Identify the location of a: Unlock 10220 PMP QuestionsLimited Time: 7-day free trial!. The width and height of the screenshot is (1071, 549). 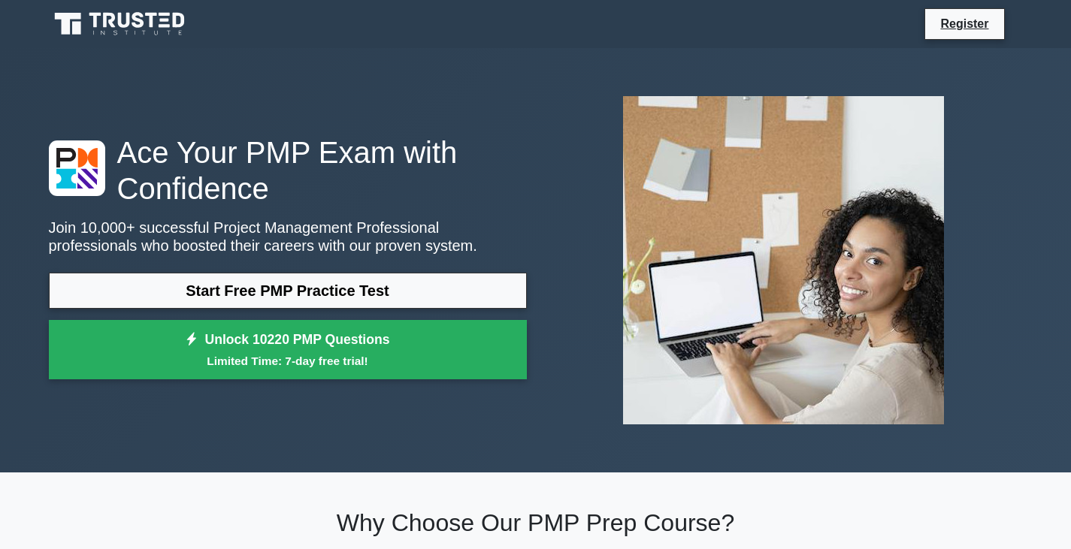
(288, 350).